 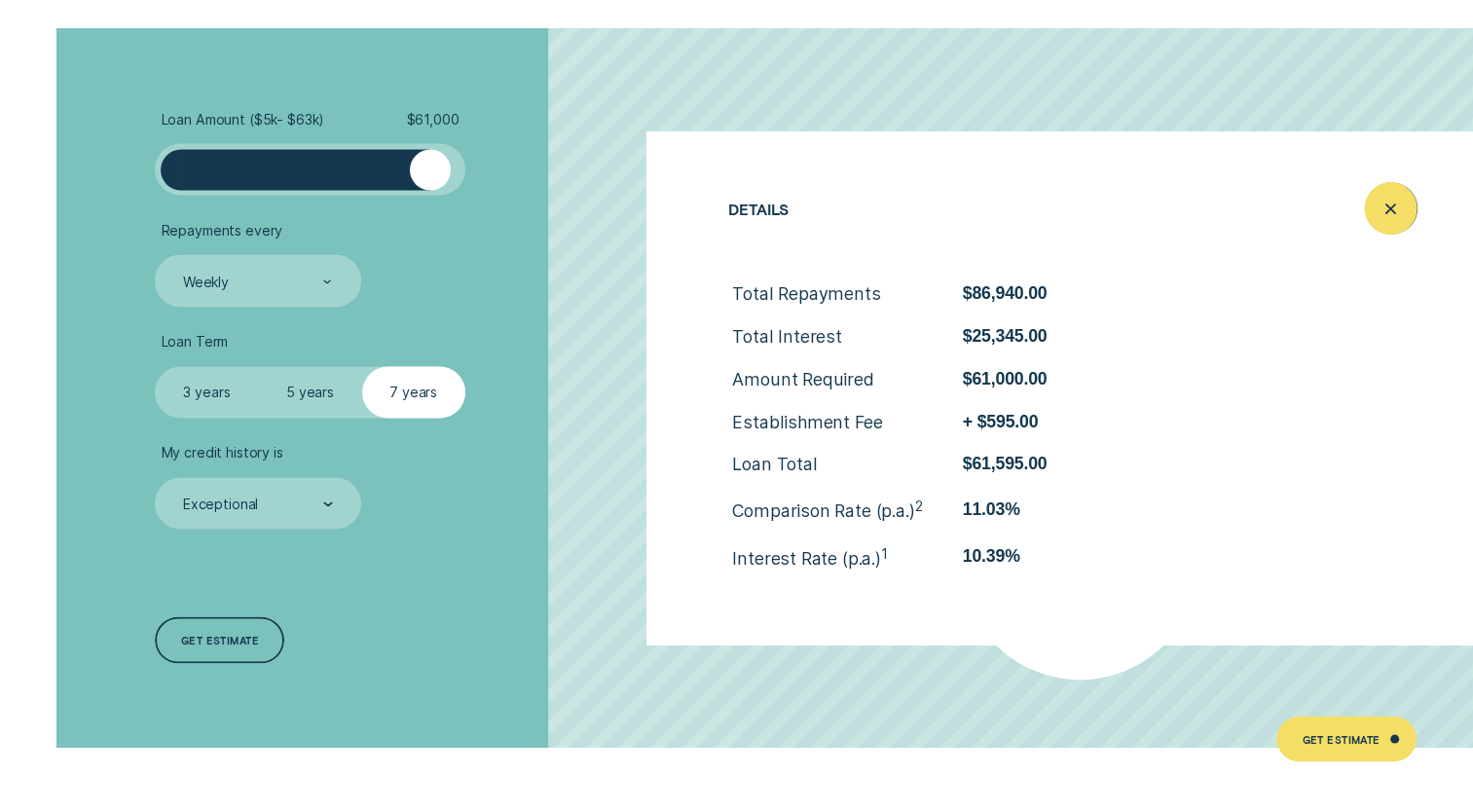 I want to click on div: Exceptional, so click(x=220, y=505).